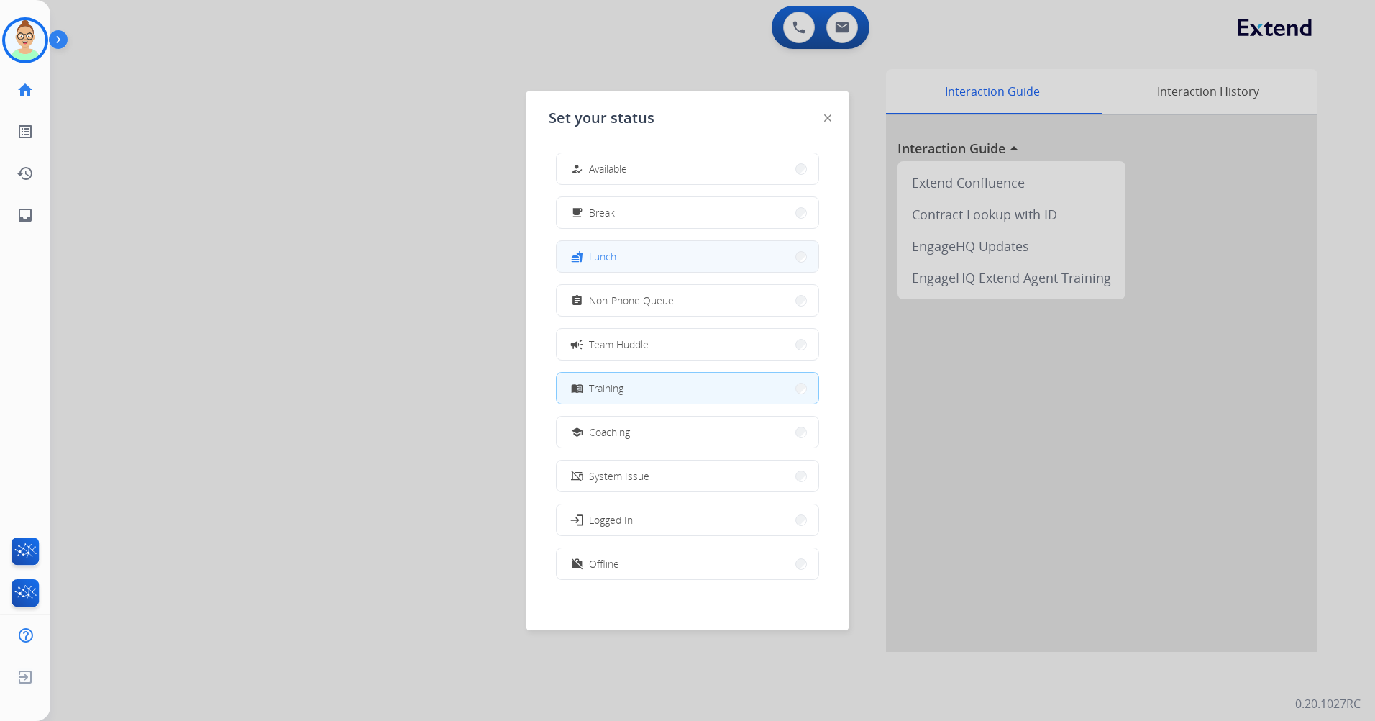 This screenshot has width=1375, height=721. I want to click on mat-icon: campaign, so click(577, 344).